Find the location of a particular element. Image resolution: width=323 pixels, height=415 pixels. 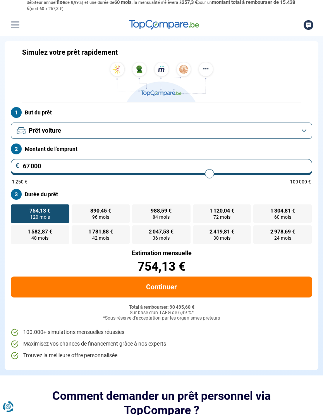

li: 100.000+ simulations mensuelles réussies is located at coordinates (162, 332).